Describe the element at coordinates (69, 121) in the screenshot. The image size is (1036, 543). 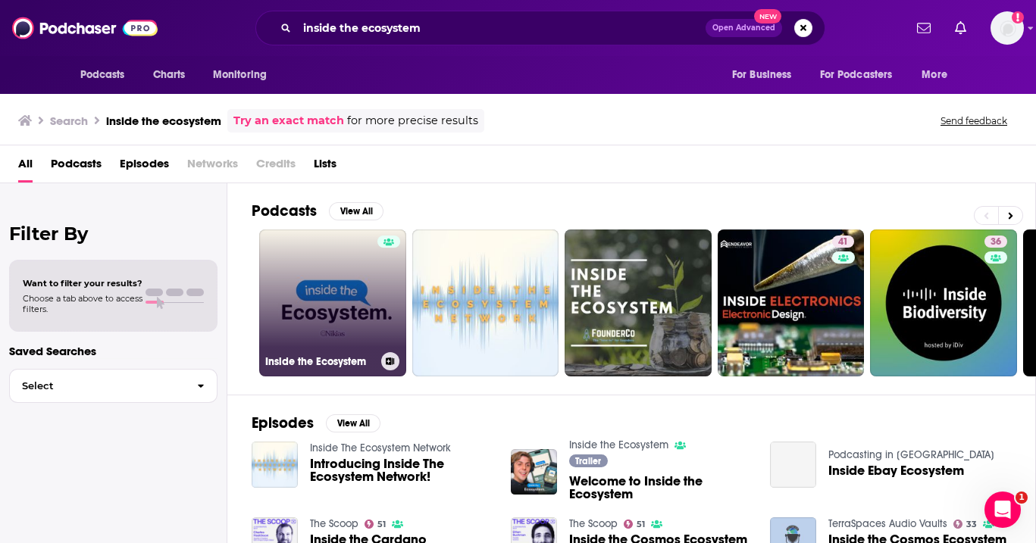
I see `h3: Search` at that location.